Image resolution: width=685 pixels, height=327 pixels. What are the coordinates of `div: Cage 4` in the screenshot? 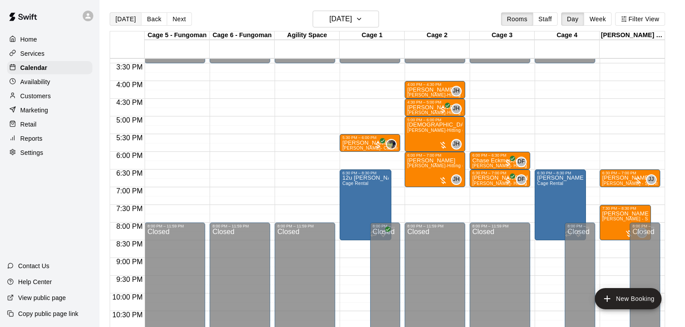 It's located at (567, 35).